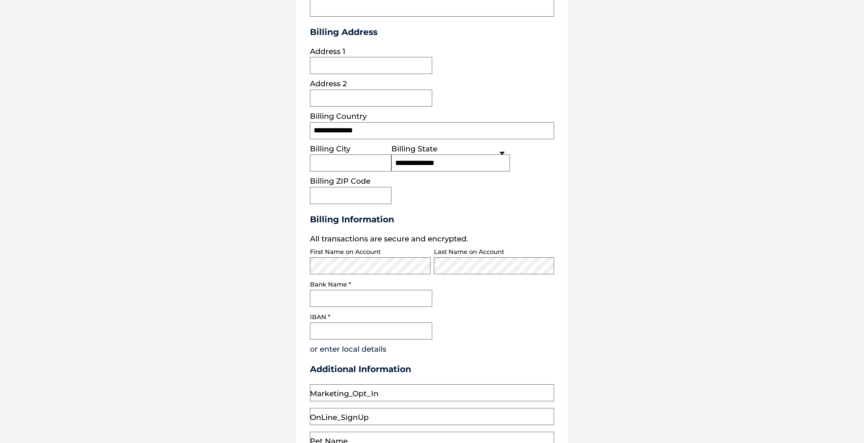 This screenshot has width=864, height=443. What do you see at coordinates (340, 181) in the screenshot?
I see `label: Billing ZIP Code` at bounding box center [340, 181].